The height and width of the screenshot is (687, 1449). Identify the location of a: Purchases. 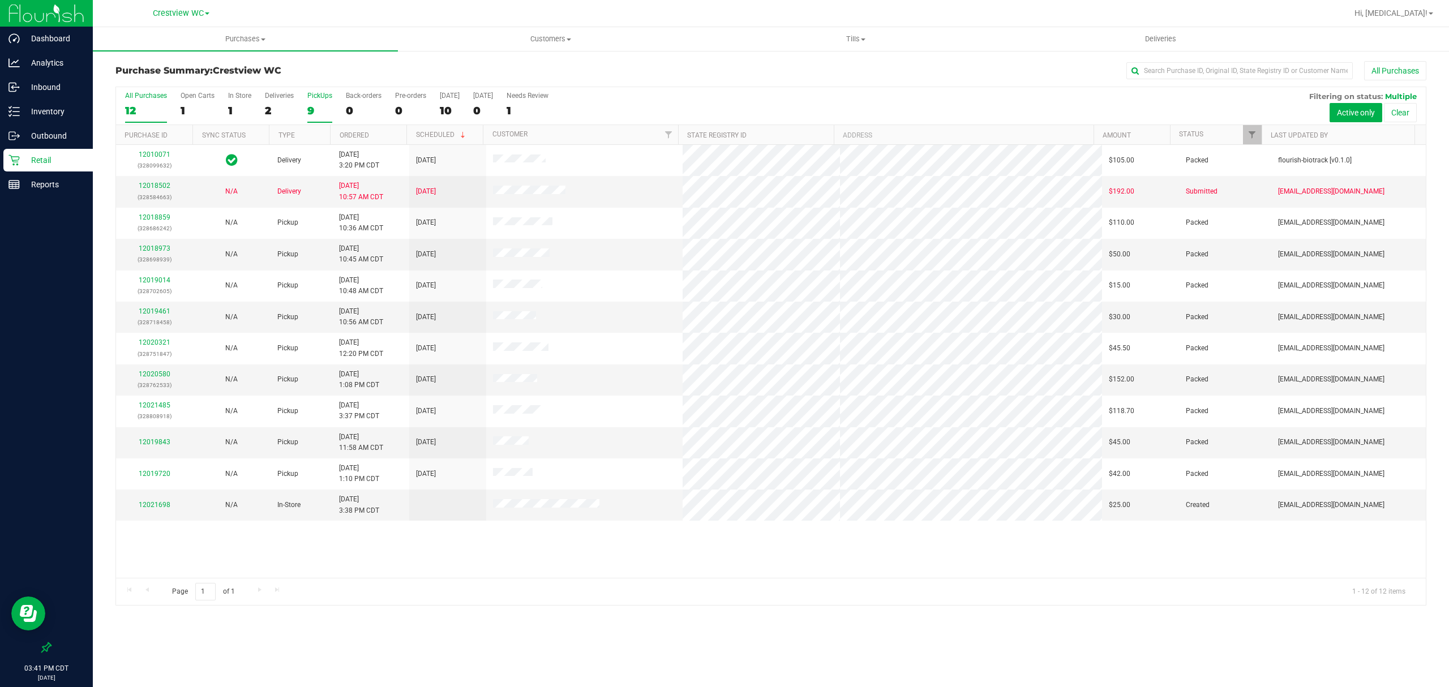
(245, 39).